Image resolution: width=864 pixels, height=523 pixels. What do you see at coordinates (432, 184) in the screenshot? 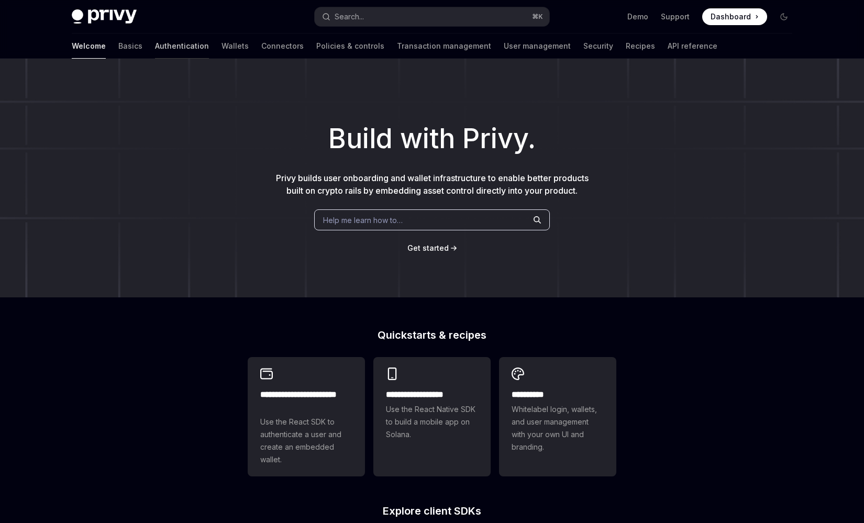
I see `span: Privy builds user onboarding and wallet infrastructure to enable better products built on crypto ...` at bounding box center [432, 184].